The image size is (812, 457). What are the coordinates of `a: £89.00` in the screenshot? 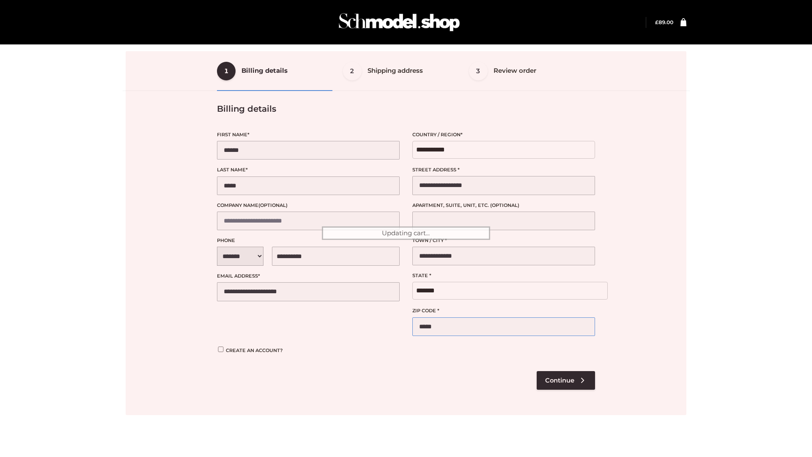 It's located at (664, 22).